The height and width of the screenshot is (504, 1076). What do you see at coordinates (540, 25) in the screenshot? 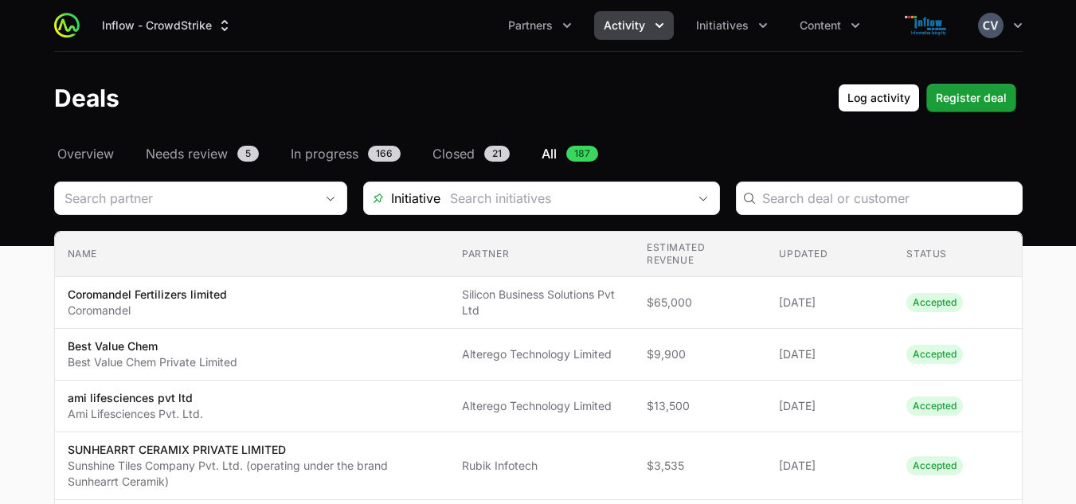
I see `button: Partners` at bounding box center [540, 25].